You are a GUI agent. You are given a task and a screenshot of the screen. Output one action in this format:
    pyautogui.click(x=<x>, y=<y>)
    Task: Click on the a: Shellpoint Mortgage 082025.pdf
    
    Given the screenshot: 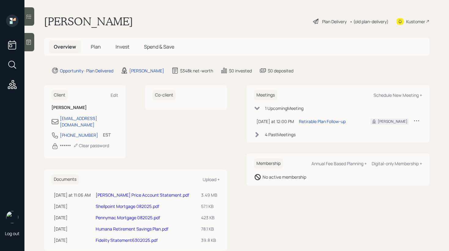 What is the action you would take?
    pyautogui.click(x=127, y=206)
    